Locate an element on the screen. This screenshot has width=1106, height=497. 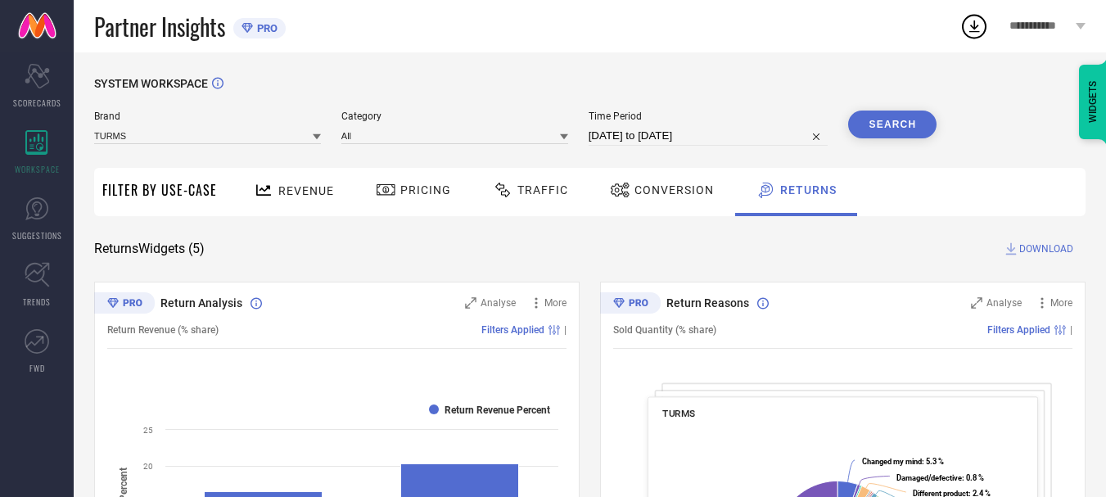
input: Select time period is located at coordinates (708, 136).